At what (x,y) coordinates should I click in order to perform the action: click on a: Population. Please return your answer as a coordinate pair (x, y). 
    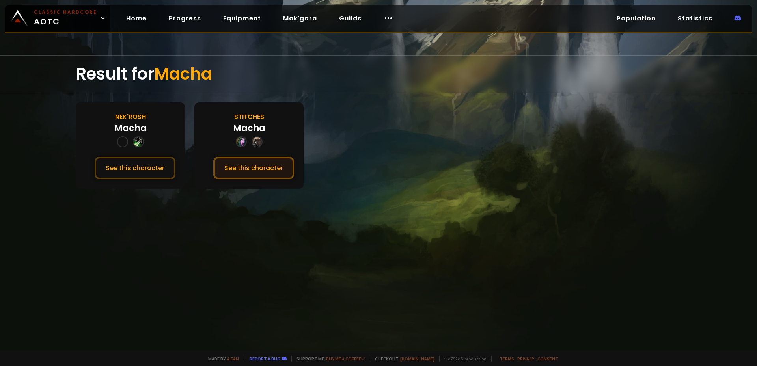
    Looking at the image, I should click on (636, 18).